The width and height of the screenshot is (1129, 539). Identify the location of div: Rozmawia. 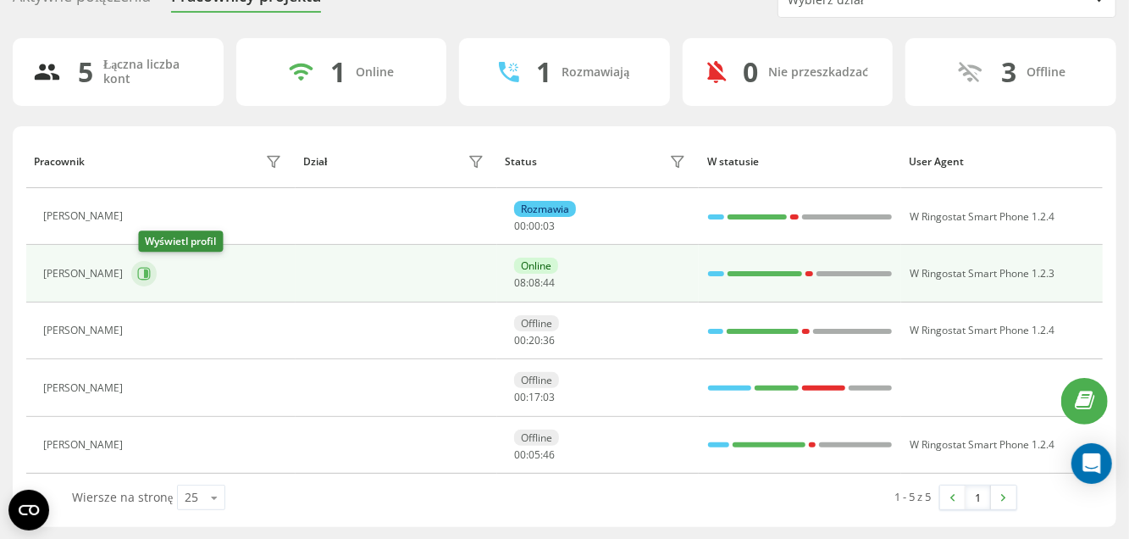
(545, 208).